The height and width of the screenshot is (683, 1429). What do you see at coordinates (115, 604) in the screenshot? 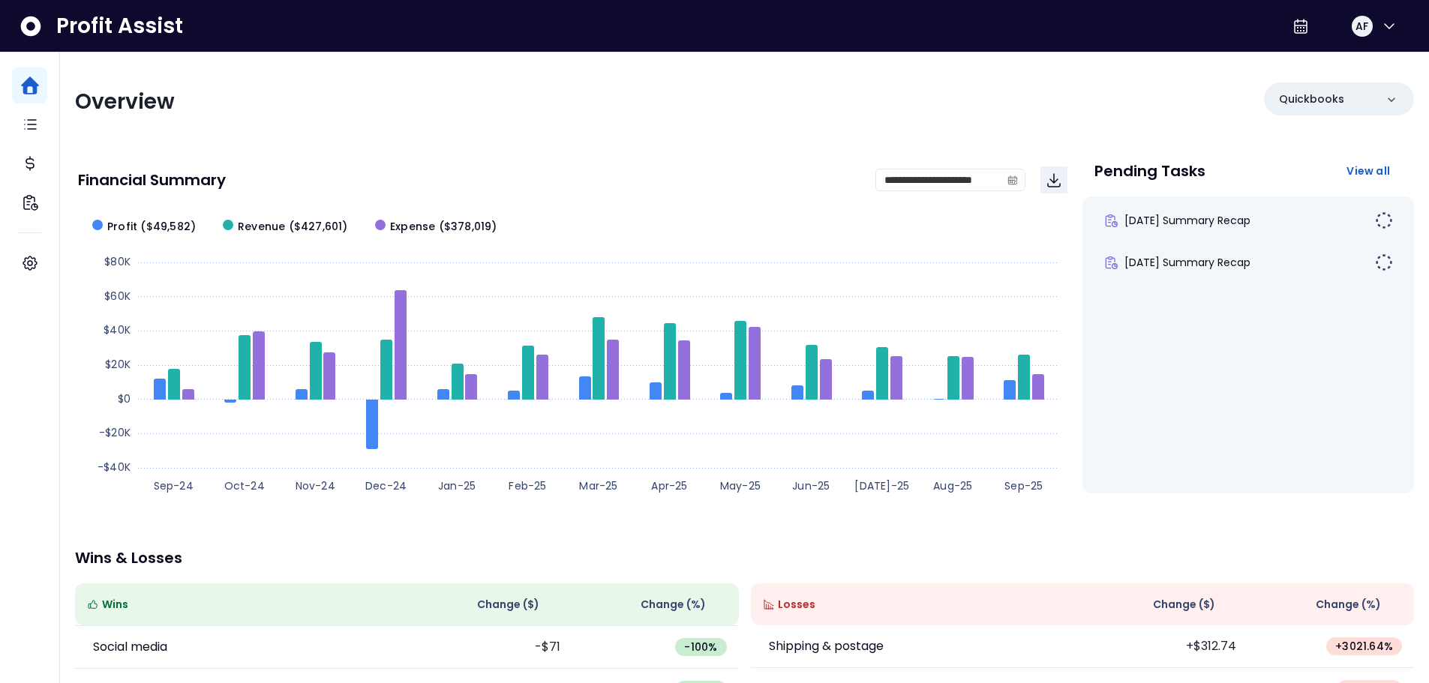
I see `span: Wins` at bounding box center [115, 604].